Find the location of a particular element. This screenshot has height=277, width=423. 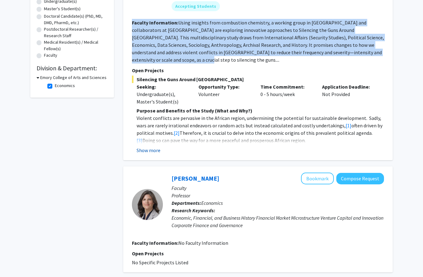

h2: Division & Department: is located at coordinates (72, 68).